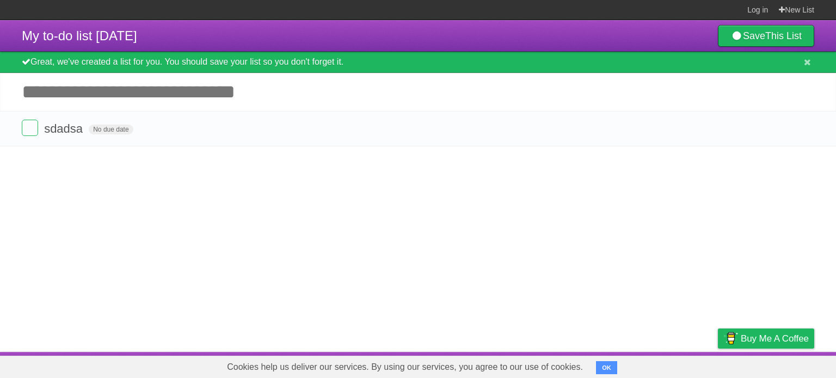  I want to click on label: Done, so click(30, 128).